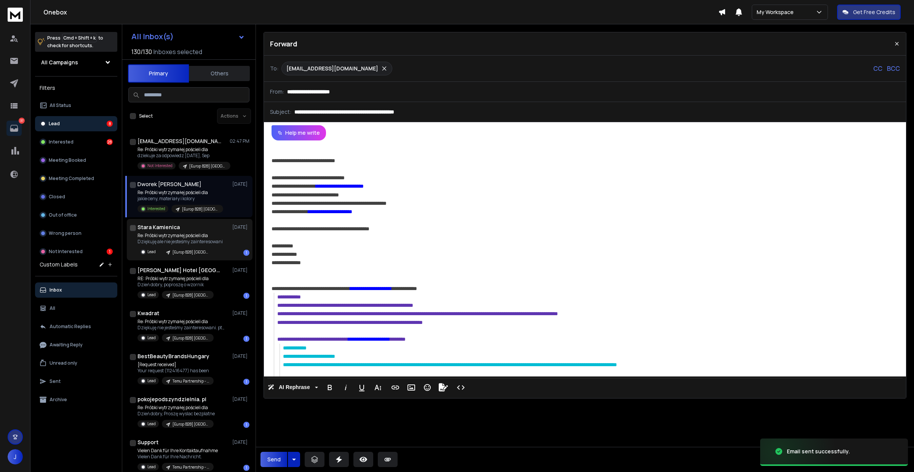 The height and width of the screenshot is (472, 914). I want to click on button: More Text, so click(378, 388).